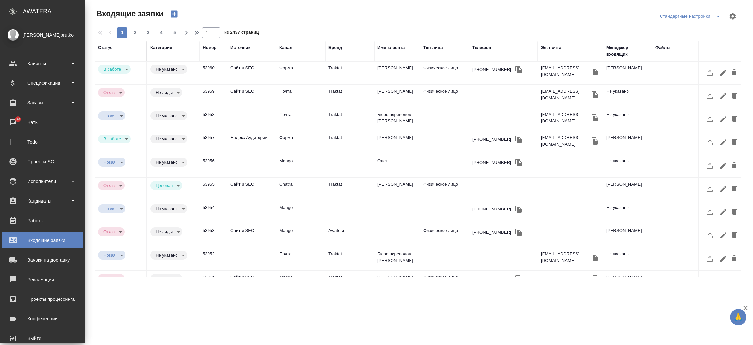 The height and width of the screenshot is (345, 753). What do you see at coordinates (175, 33) in the screenshot?
I see `button: 5` at bounding box center [175, 33].